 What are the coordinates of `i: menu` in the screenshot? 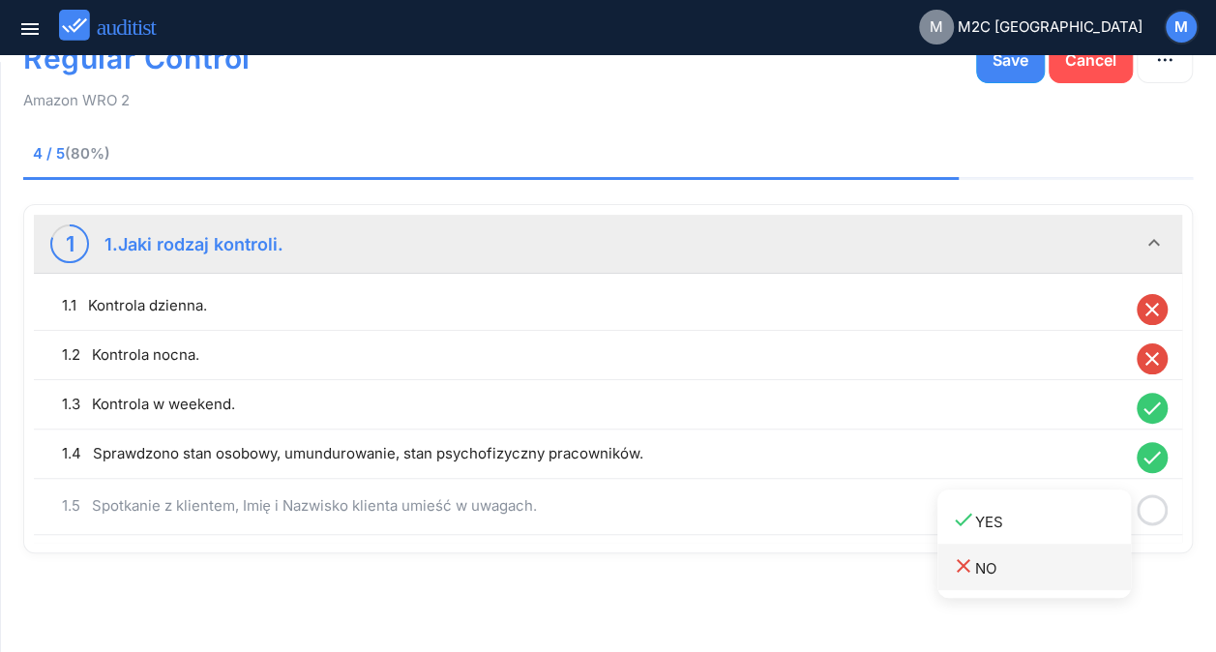 It's located at (30, 29).